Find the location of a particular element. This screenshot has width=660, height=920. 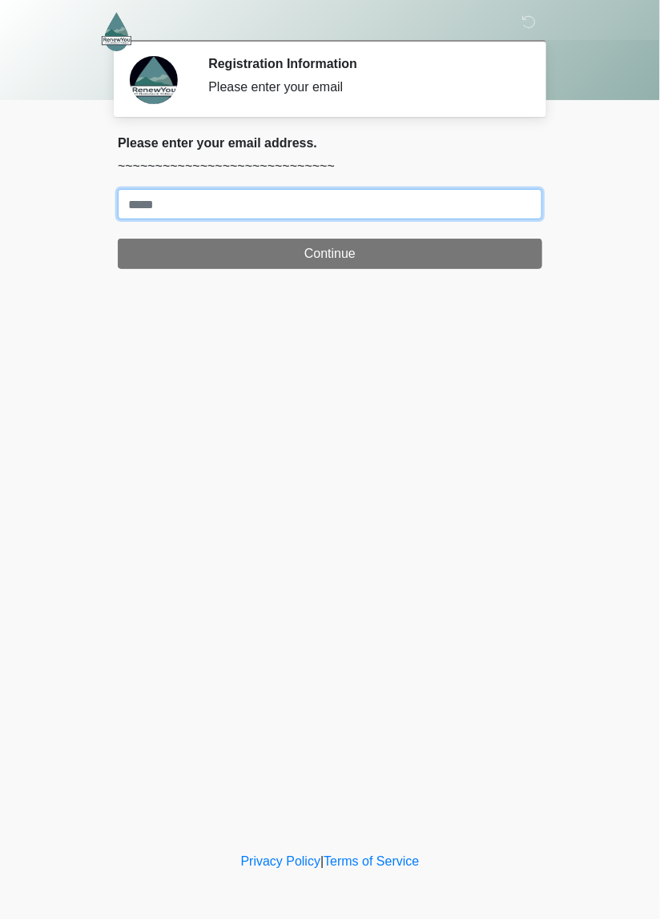

div: Please enter your email is located at coordinates (363, 87).